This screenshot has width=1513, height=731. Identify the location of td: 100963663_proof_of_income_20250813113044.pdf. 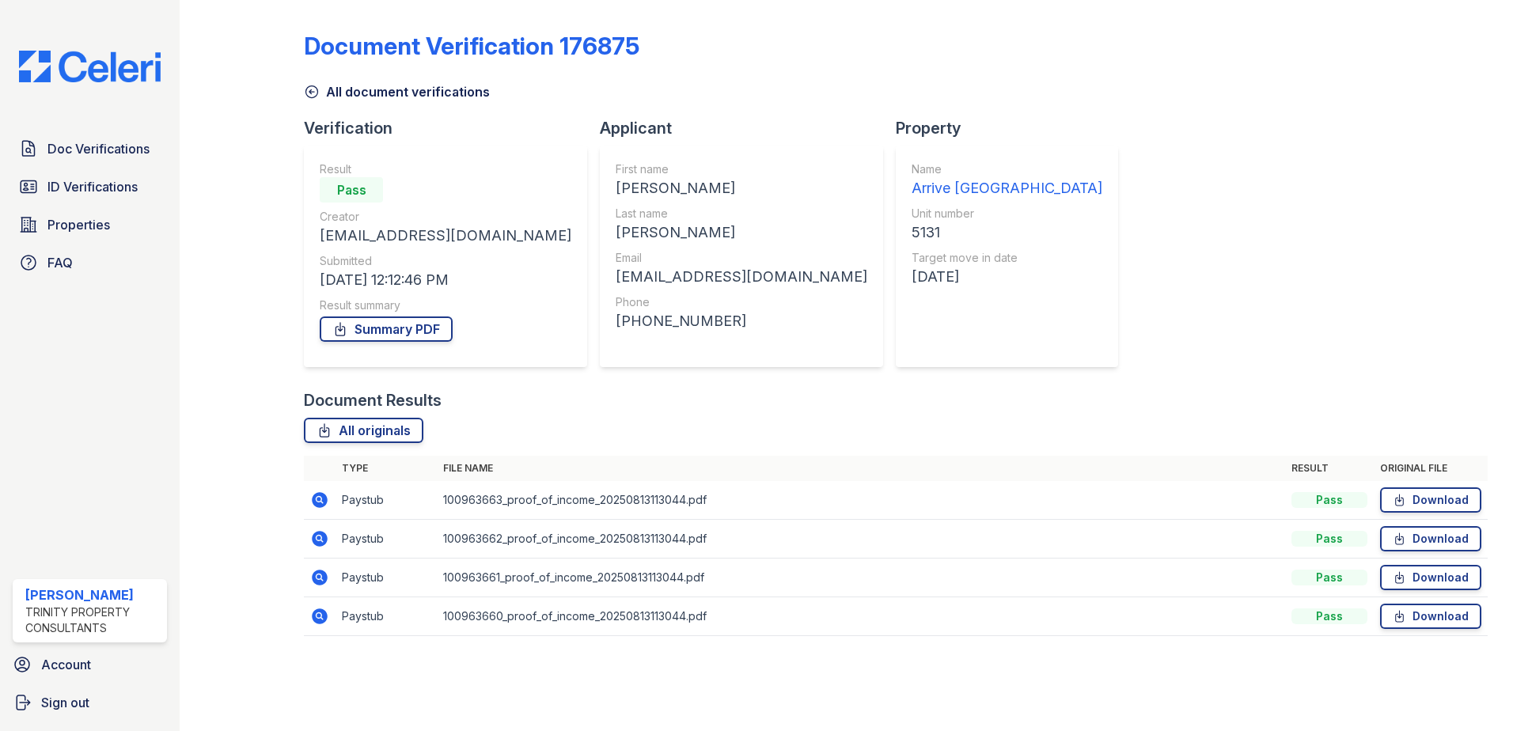
(861, 500).